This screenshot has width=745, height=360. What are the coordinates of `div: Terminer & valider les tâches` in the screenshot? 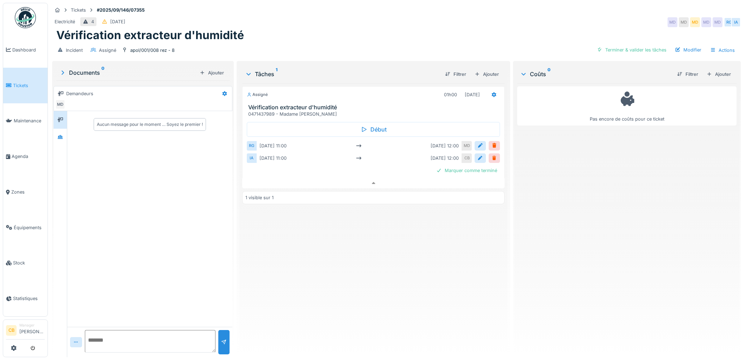 It's located at (632, 50).